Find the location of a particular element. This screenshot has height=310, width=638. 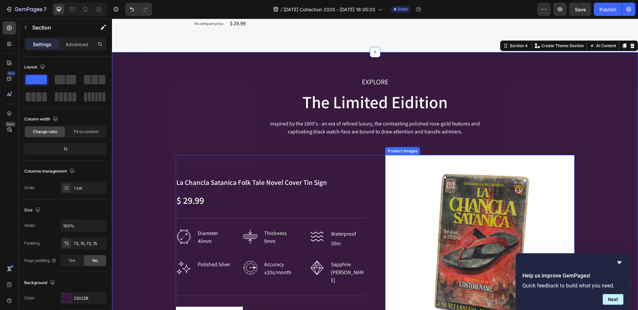

p: Diameter 40mm is located at coordinates (102, 219).